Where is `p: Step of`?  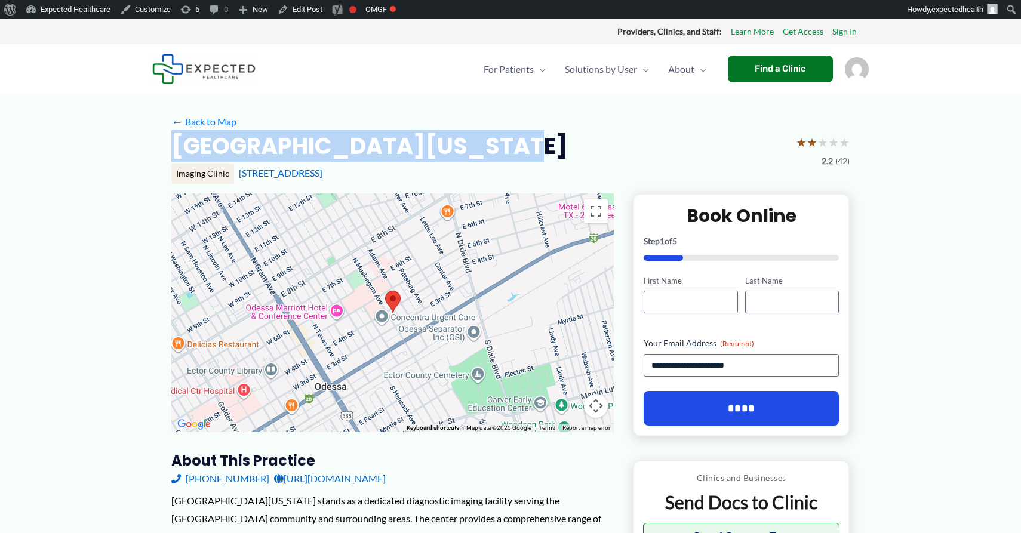 p: Step of is located at coordinates (741, 241).